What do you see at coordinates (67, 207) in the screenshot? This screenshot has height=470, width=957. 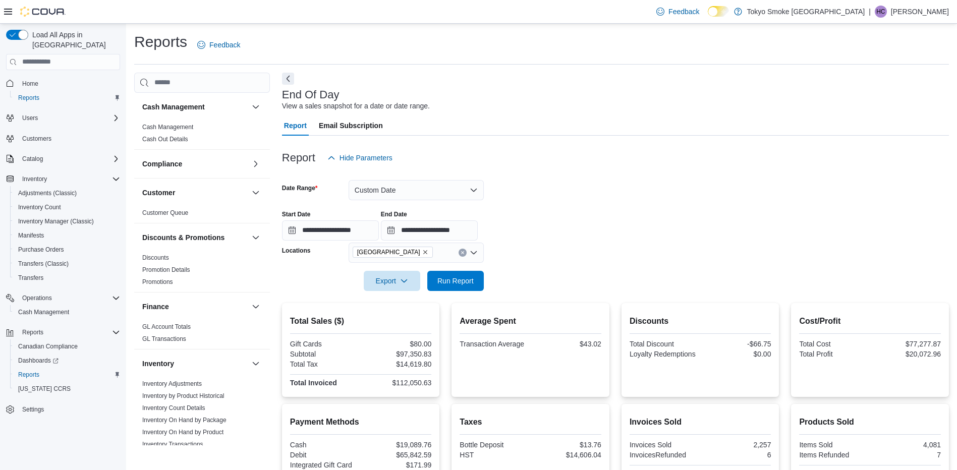 I see `button: Inventory Count` at bounding box center [67, 207].